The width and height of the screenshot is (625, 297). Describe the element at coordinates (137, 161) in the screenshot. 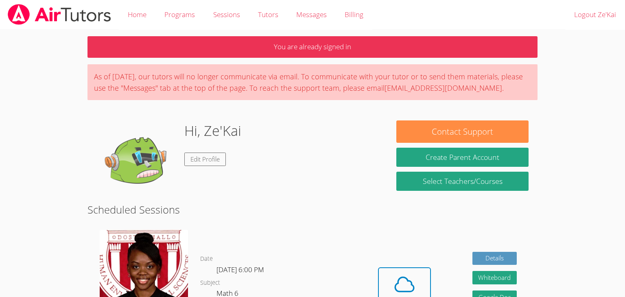

I see `img: default.png` at that location.